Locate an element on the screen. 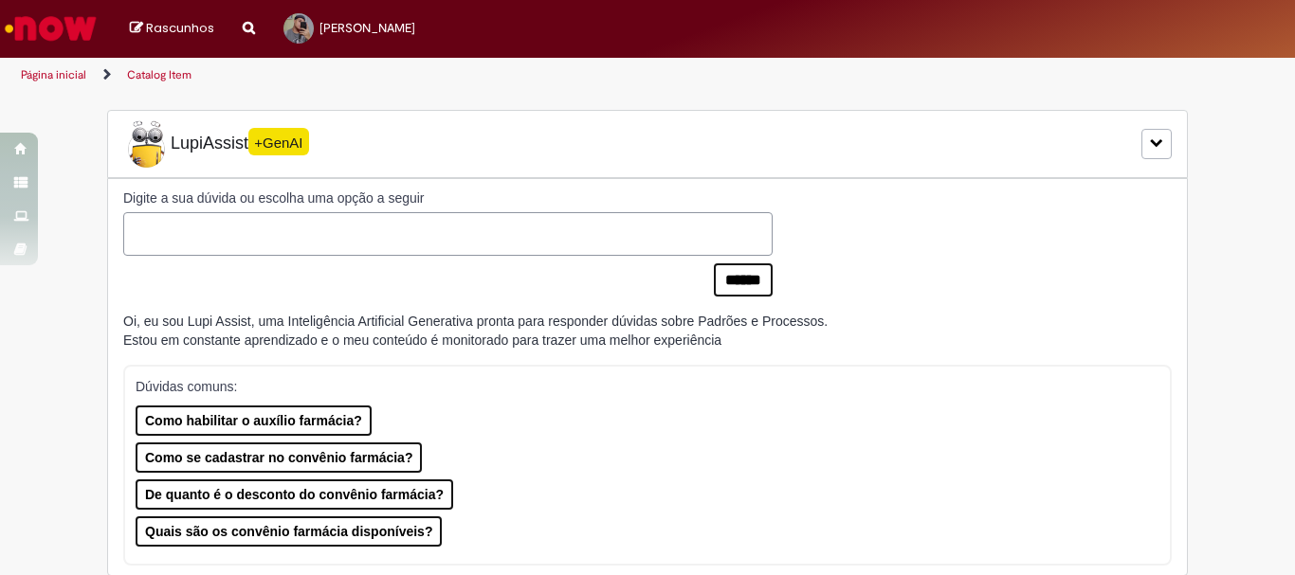 This screenshot has width=1295, height=575. button: Quais são os convênio farmácia disponíveis? is located at coordinates (288, 532).